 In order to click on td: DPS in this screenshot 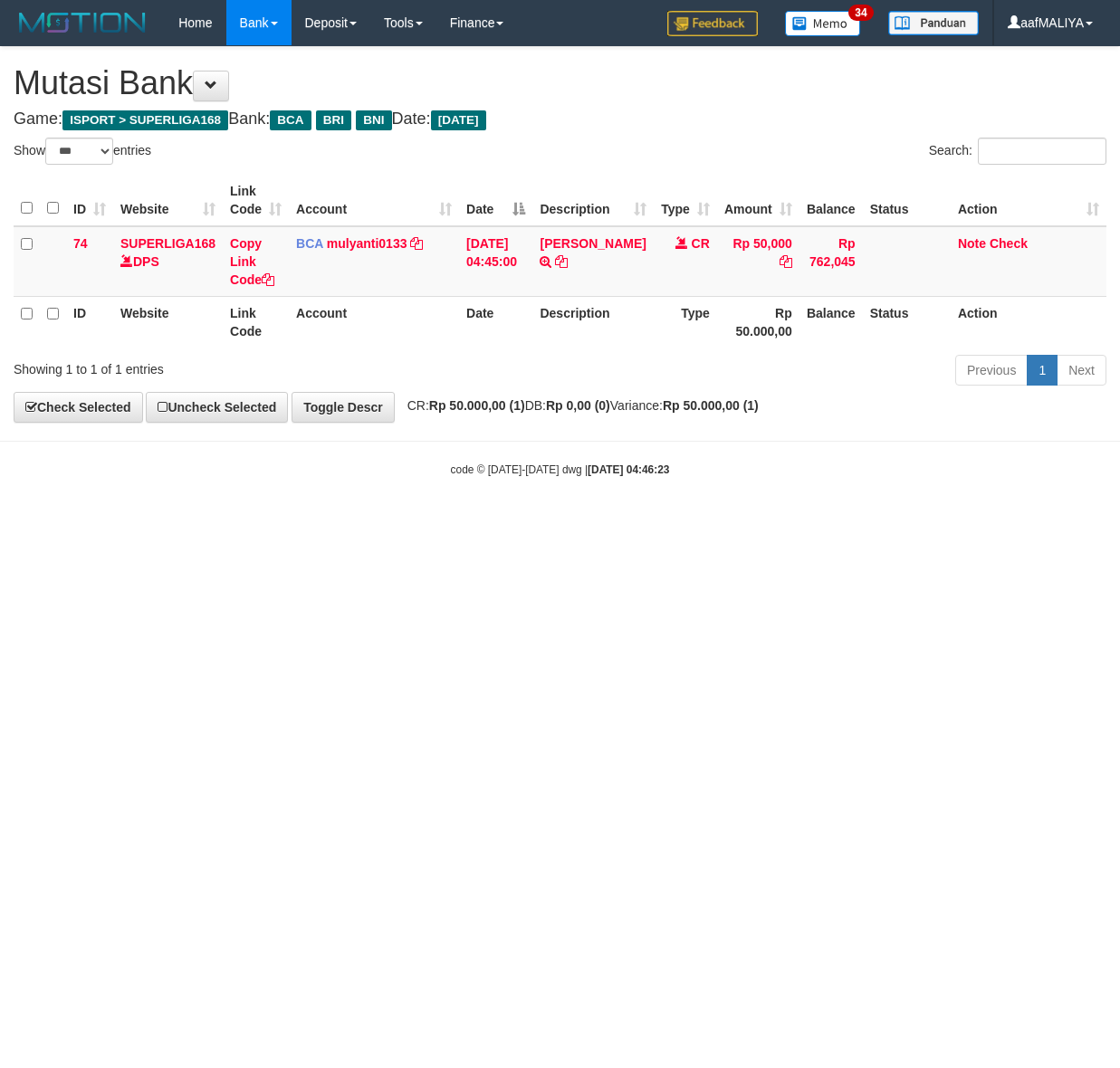, I will do `click(168, 261)`.